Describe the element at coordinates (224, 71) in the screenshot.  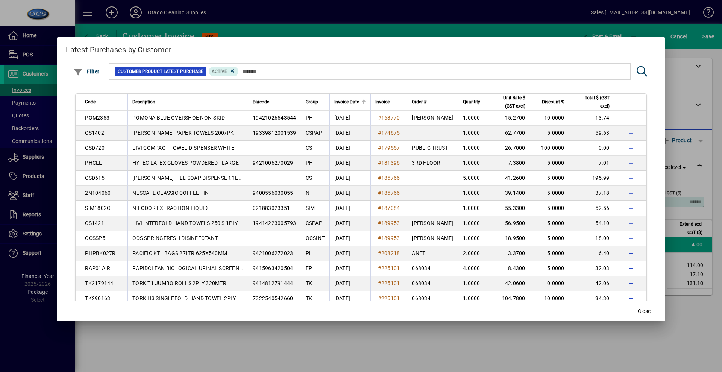
I see `mat-chip: Product Activation Status: Active` at that location.